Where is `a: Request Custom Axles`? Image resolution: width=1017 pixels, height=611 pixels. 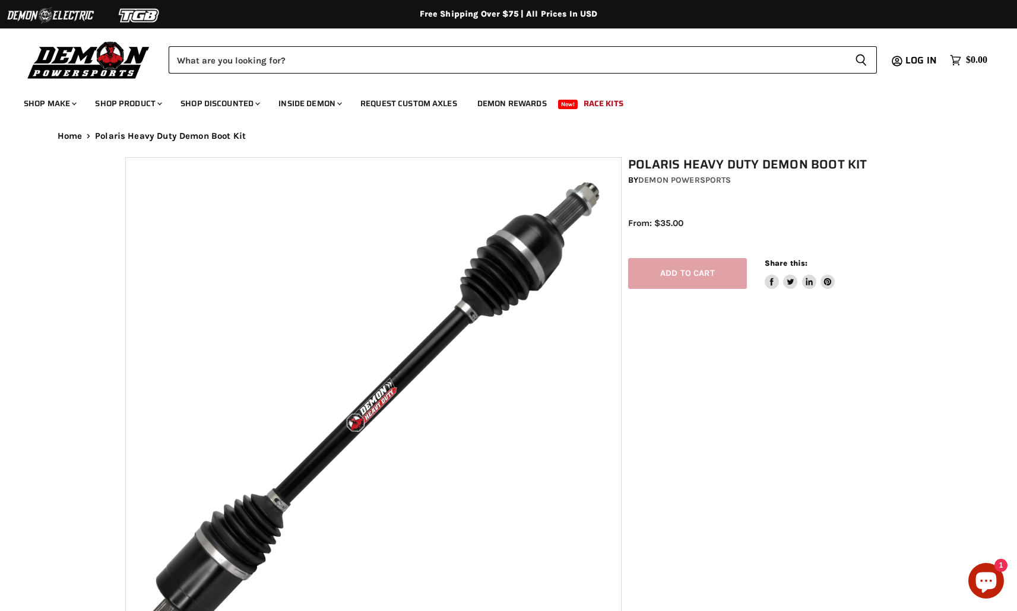 a: Request Custom Axles is located at coordinates (408, 103).